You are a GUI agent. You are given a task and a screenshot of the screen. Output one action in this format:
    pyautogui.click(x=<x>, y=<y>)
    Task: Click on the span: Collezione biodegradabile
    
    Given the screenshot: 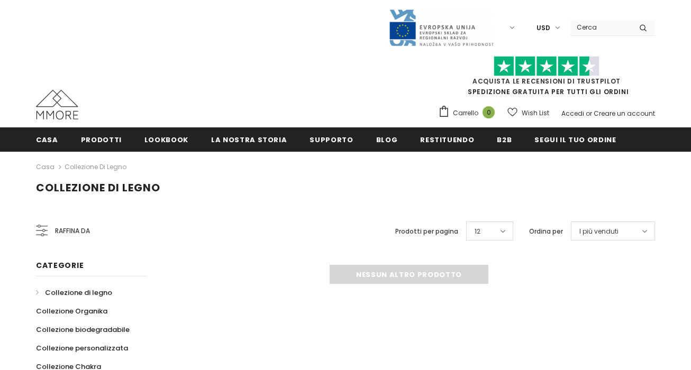 What is the action you would take?
    pyautogui.click(x=83, y=330)
    